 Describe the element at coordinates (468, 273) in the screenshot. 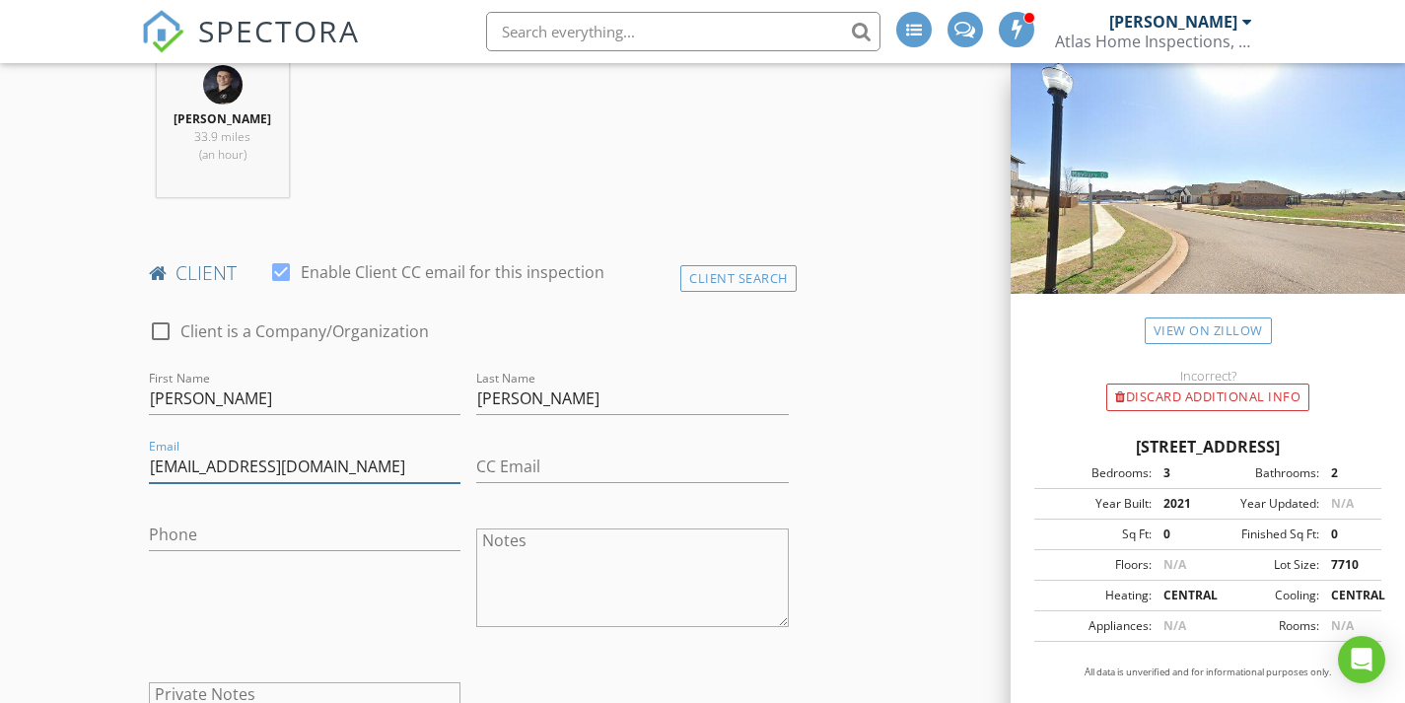

I see `h4: client` at that location.